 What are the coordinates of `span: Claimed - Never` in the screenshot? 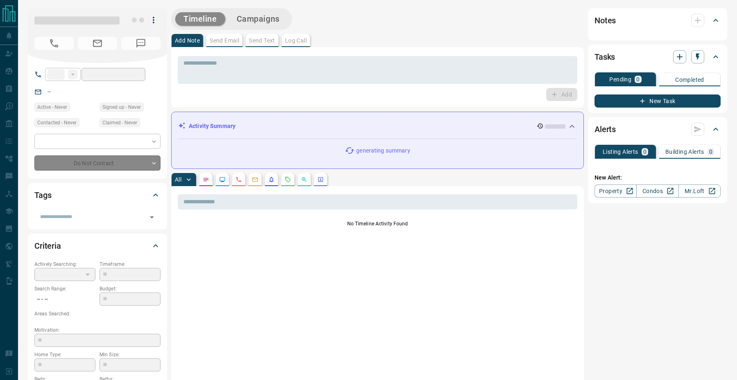 It's located at (120, 123).